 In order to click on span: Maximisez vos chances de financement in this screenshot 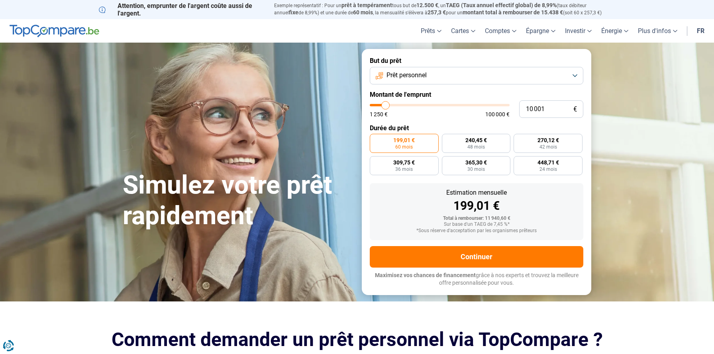, I will do `click(425, 275)`.